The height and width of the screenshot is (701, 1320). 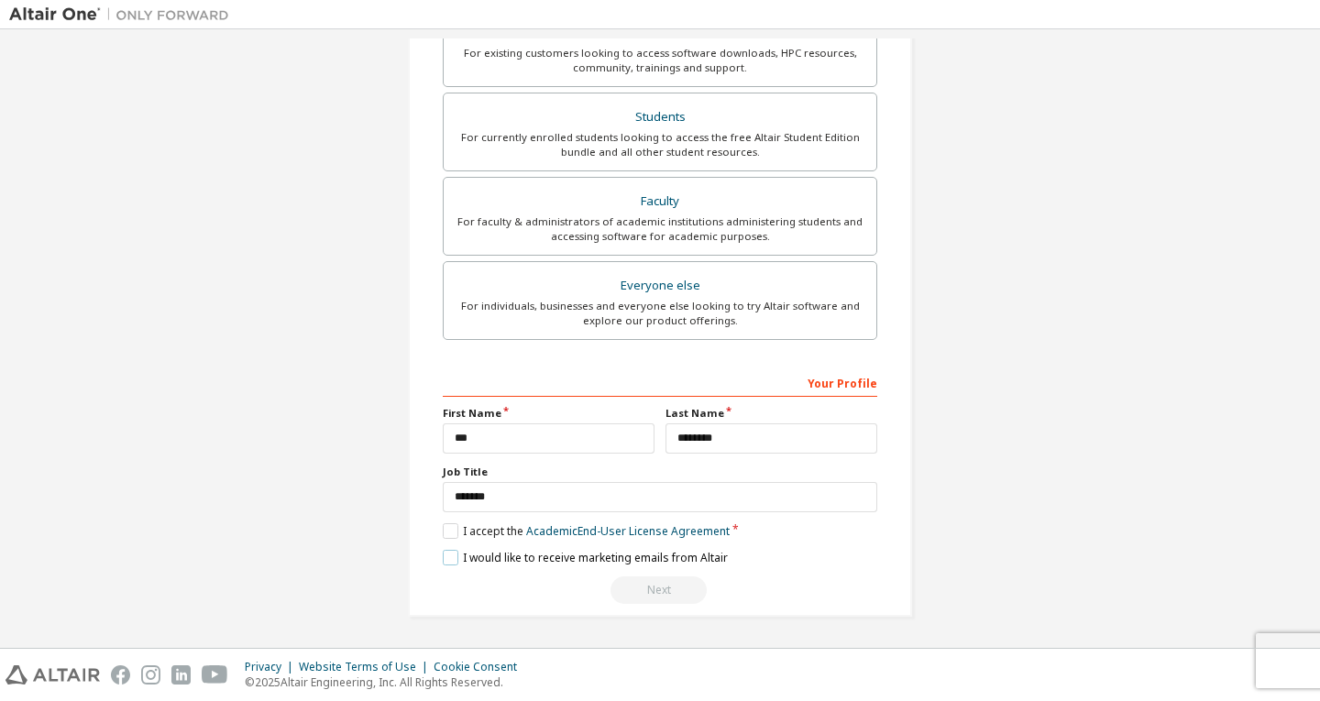 I want to click on label: Job Title, so click(x=660, y=472).